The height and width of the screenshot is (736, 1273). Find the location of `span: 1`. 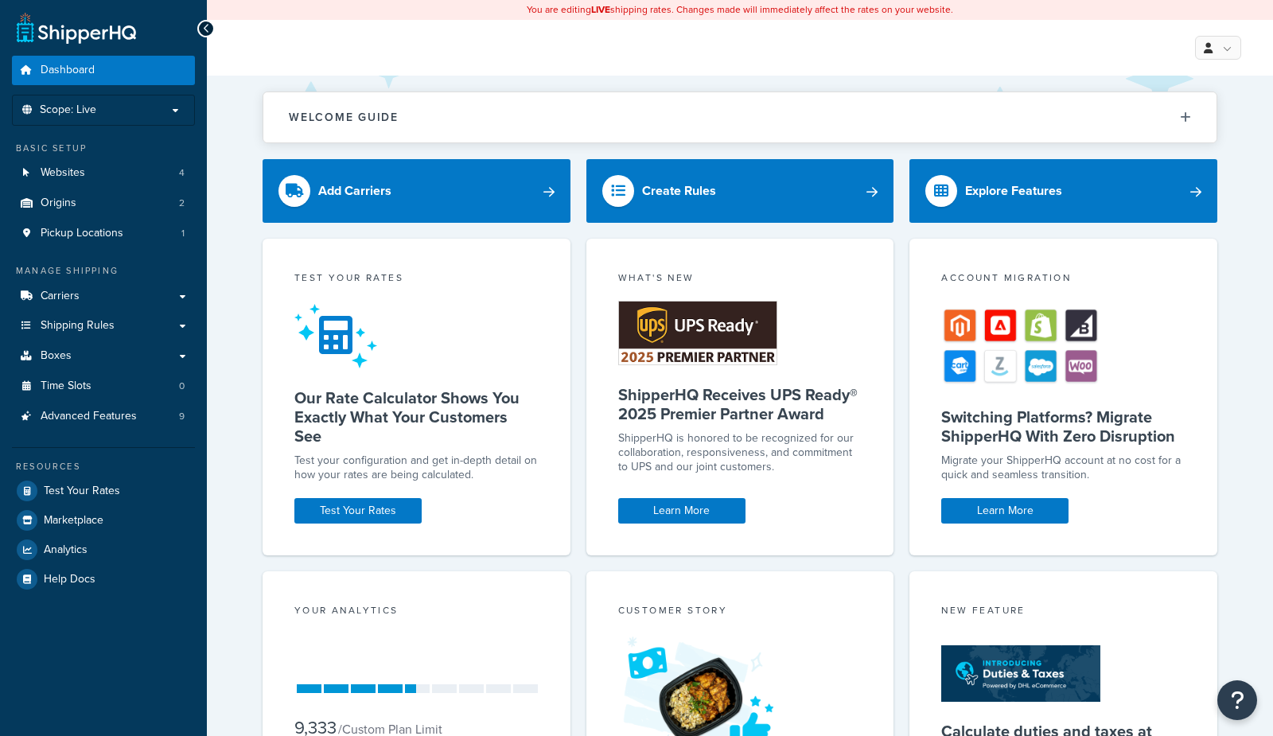

span: 1 is located at coordinates (183, 233).